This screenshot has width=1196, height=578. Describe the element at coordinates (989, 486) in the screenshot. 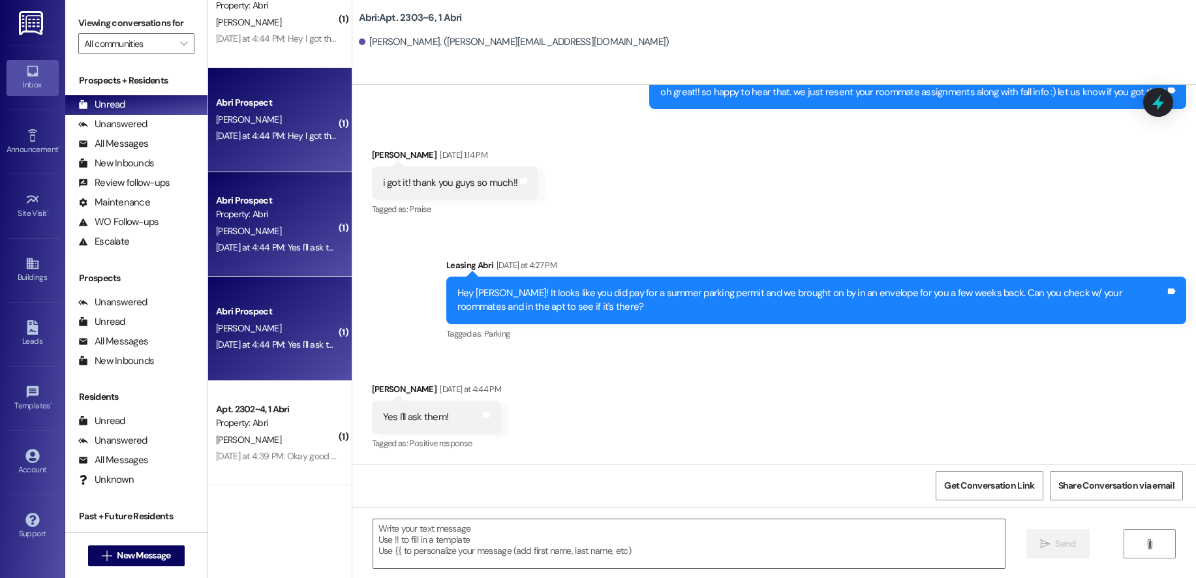

I see `span: Get Conversation Link` at that location.